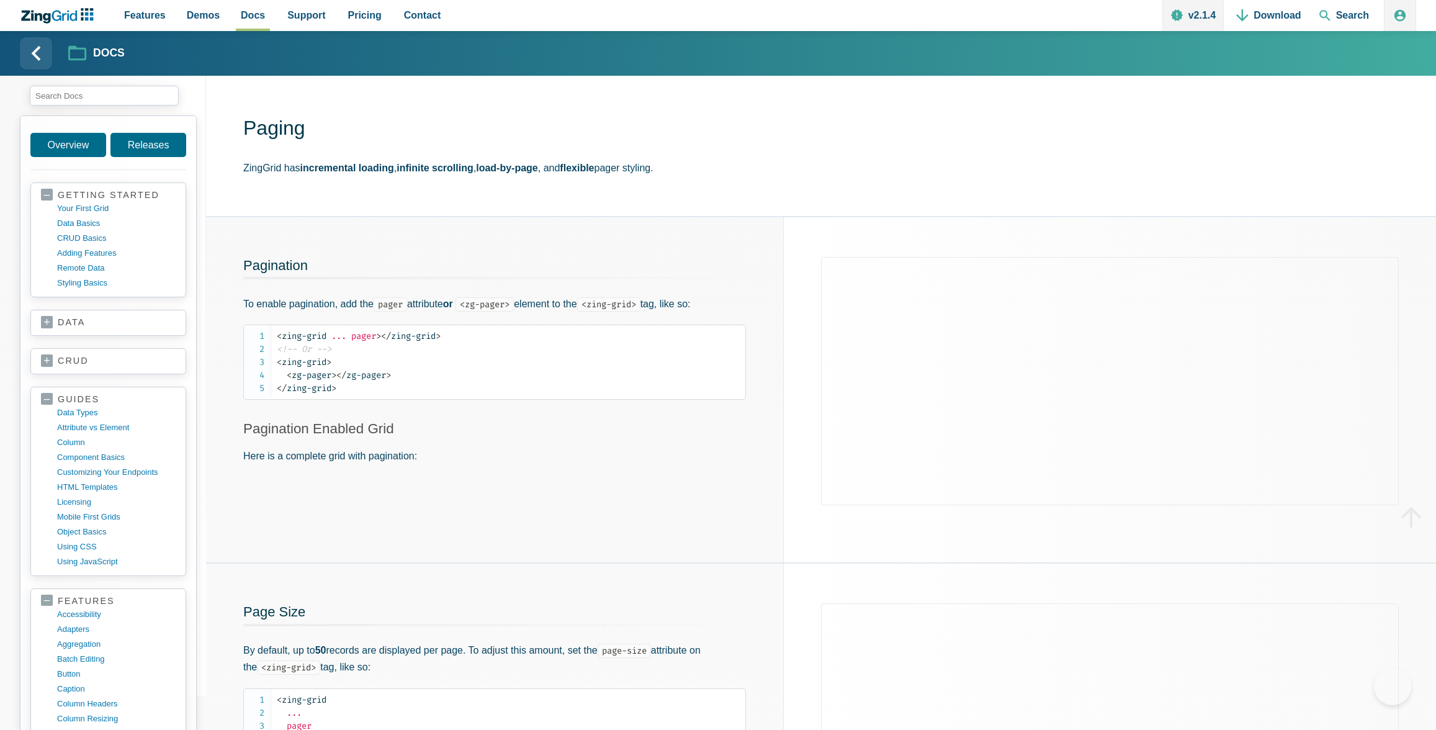 Image resolution: width=1436 pixels, height=730 pixels. I want to click on span: pager, so click(364, 336).